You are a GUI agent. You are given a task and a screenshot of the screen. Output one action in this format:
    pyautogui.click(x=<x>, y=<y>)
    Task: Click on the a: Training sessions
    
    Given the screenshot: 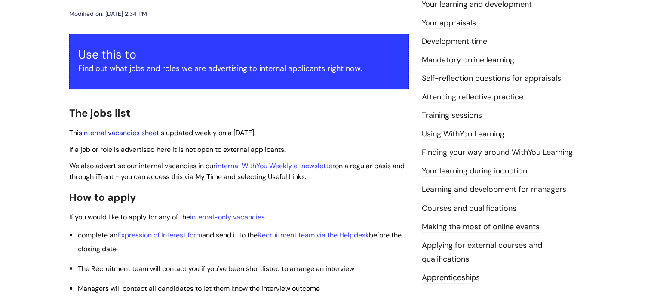 What is the action you would take?
    pyautogui.click(x=452, y=116)
    